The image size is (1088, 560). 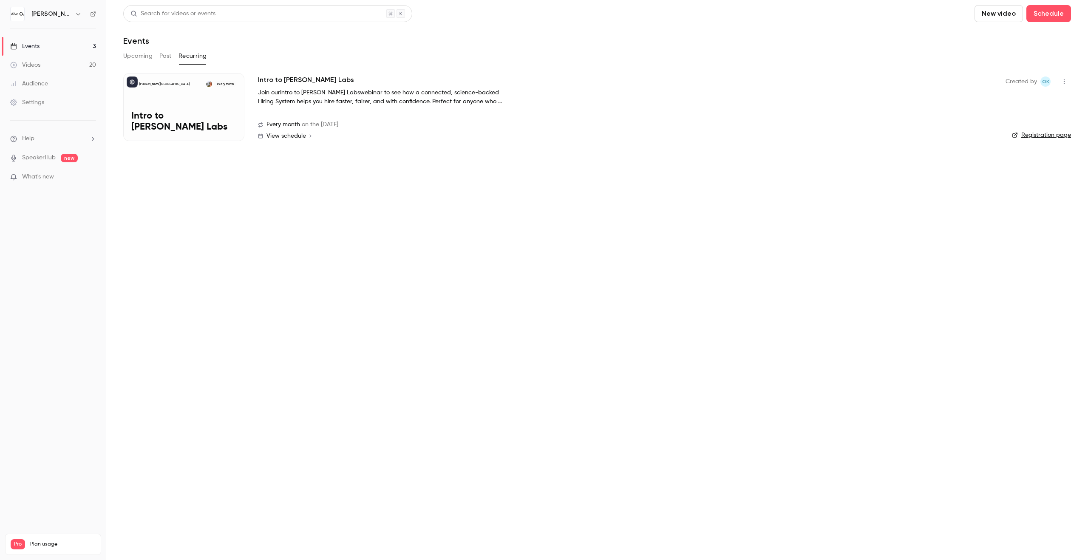 What do you see at coordinates (27, 102) in the screenshot?
I see `div: Settings` at bounding box center [27, 102].